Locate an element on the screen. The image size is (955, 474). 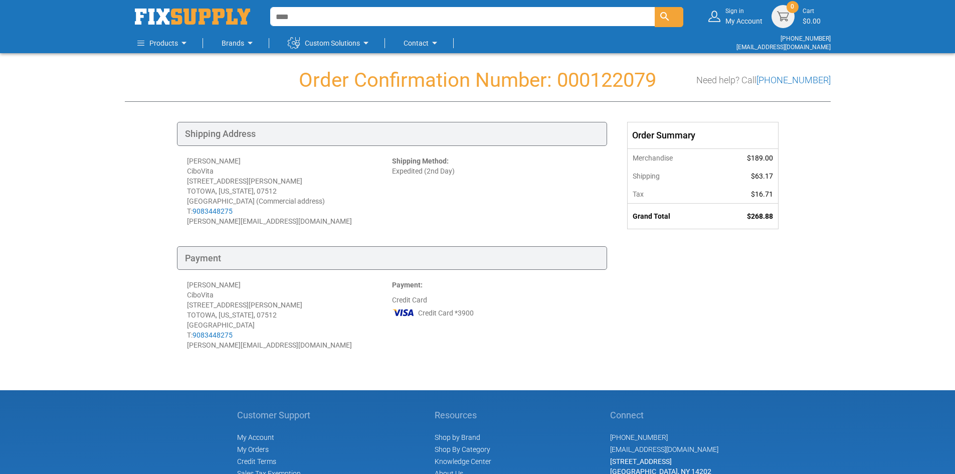
img: VI is located at coordinates (403, 312).